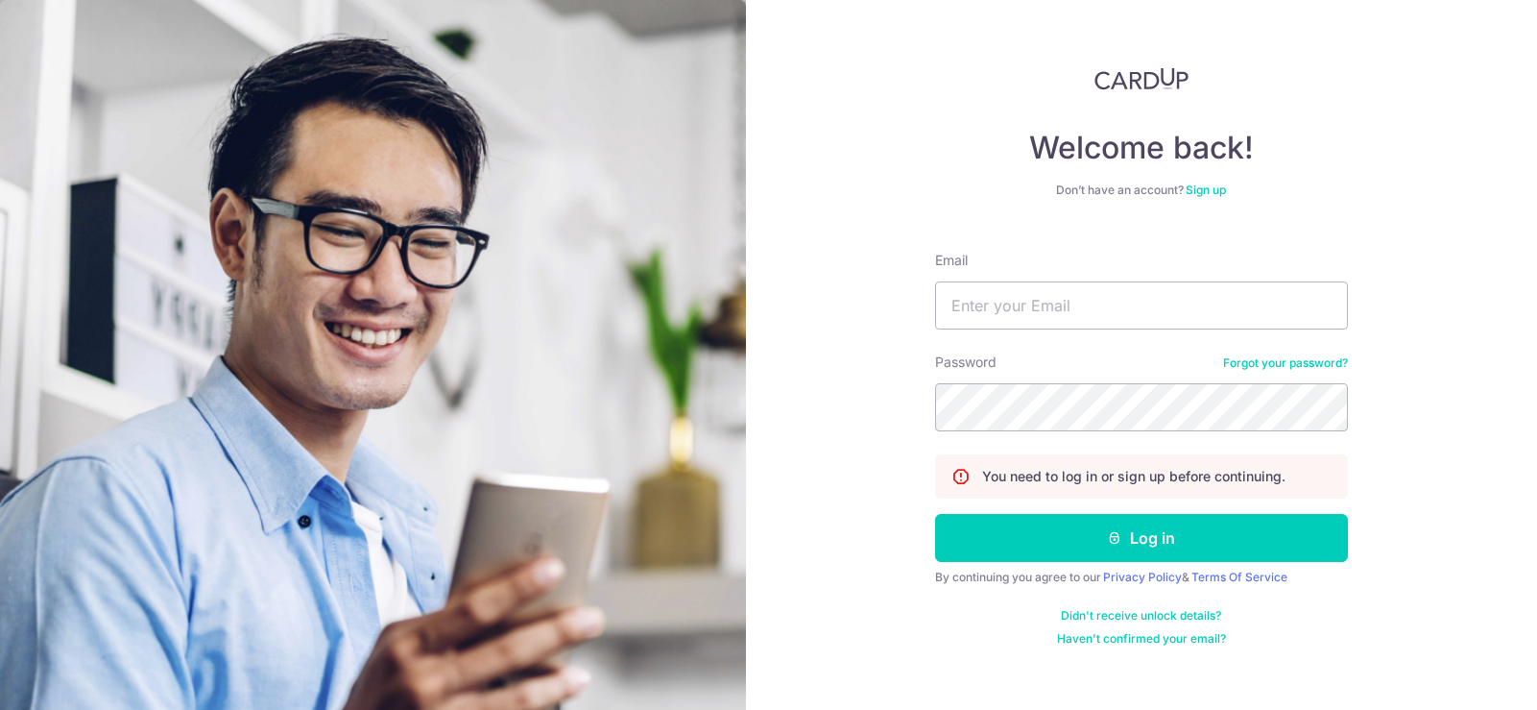 The height and width of the screenshot is (710, 1537). I want to click on label: Password, so click(966, 362).